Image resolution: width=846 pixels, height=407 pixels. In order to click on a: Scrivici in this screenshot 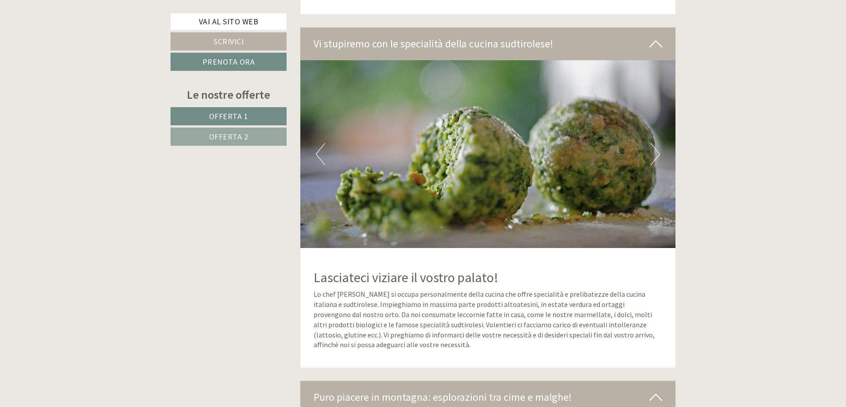, I will do `click(228, 41)`.